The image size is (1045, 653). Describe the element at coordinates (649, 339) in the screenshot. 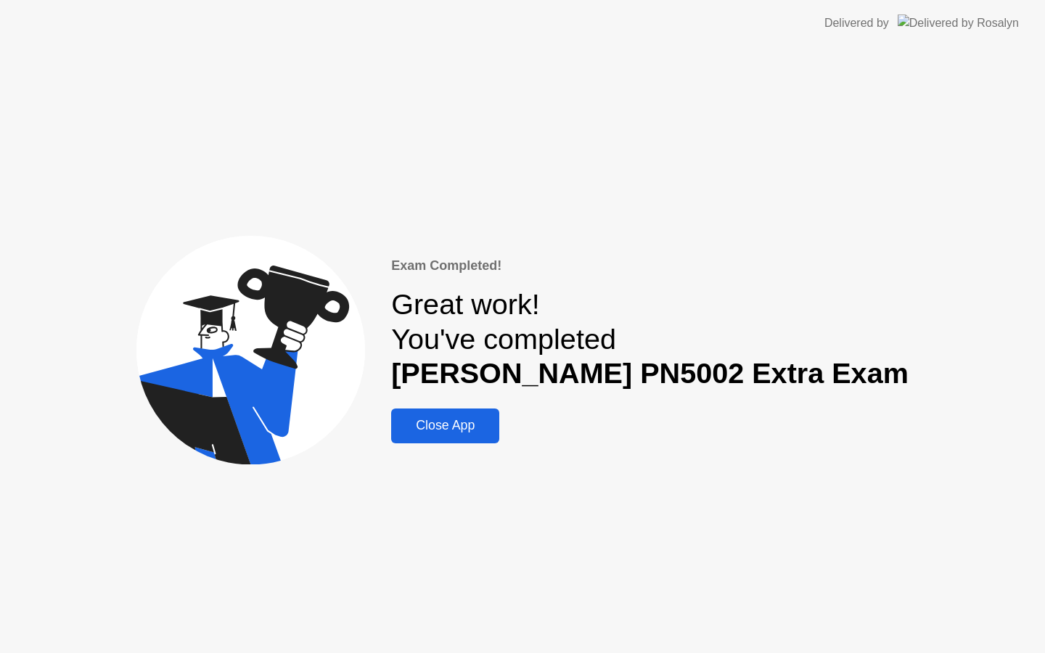

I see `div: Great work! You've completed` at that location.